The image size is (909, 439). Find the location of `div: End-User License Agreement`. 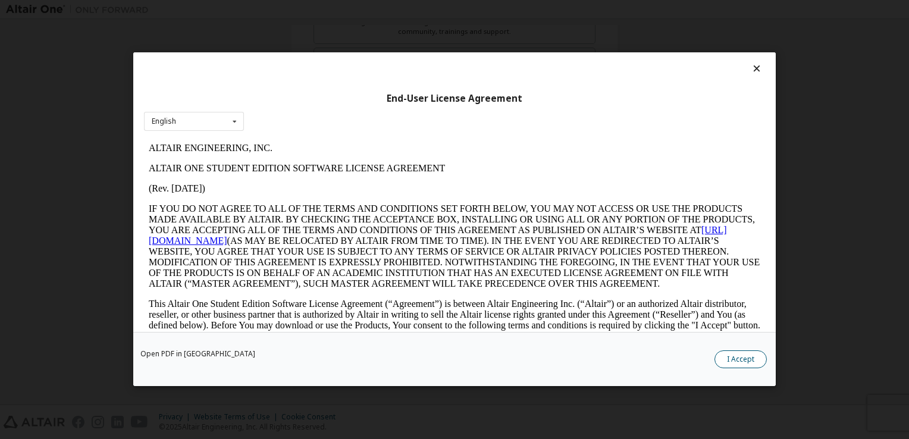

div: End-User License Agreement is located at coordinates (455, 99).